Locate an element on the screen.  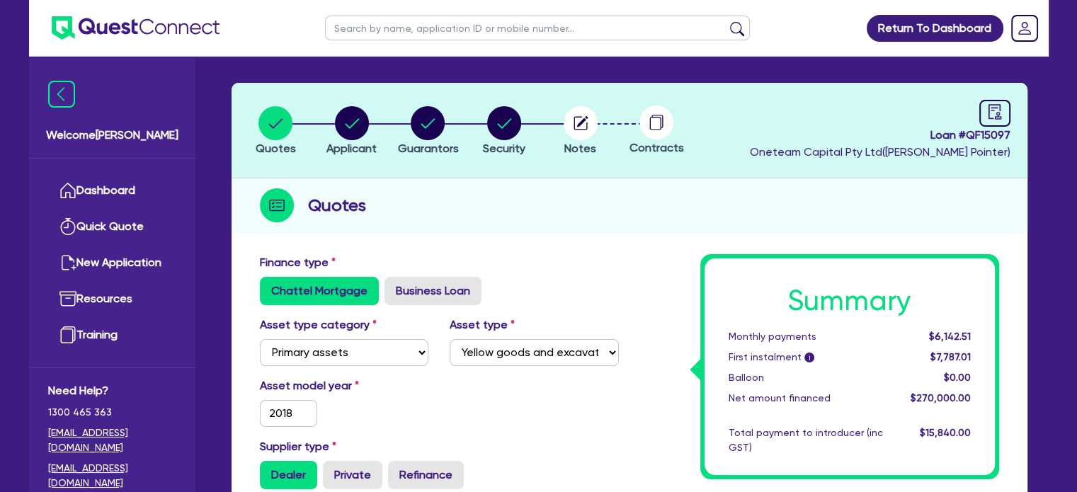
span: Guarantors is located at coordinates (428, 148).